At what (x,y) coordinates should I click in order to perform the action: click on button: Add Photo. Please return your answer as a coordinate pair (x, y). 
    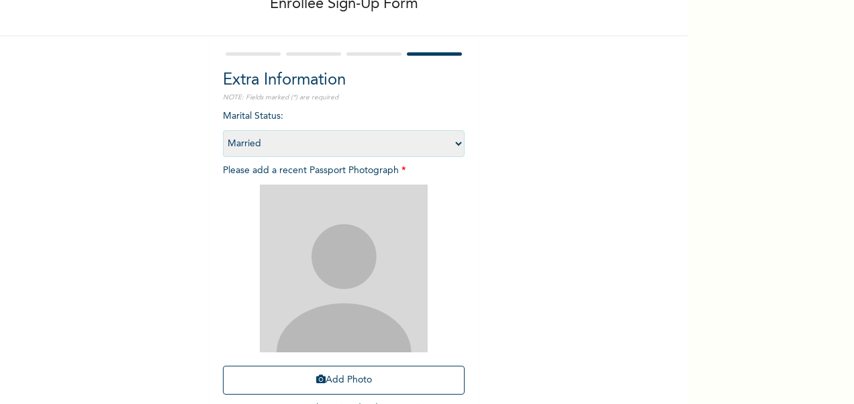
    Looking at the image, I should click on (344, 380).